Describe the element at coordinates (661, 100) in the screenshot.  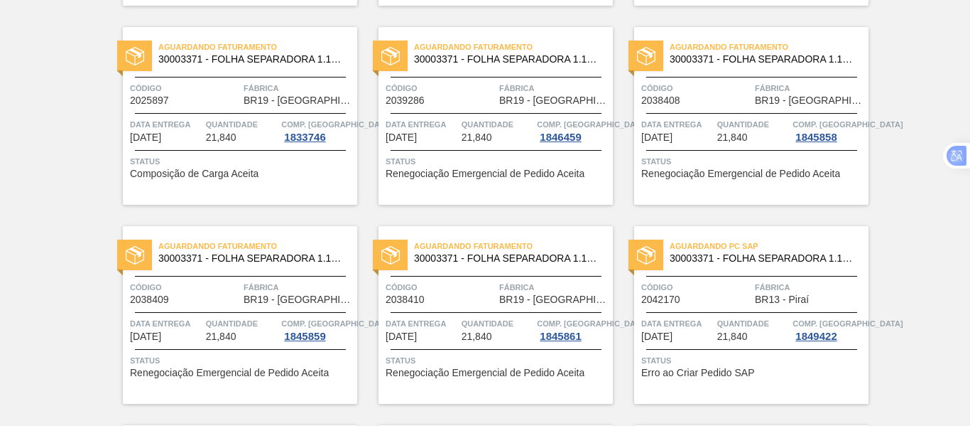
I see `span: 2038408` at that location.